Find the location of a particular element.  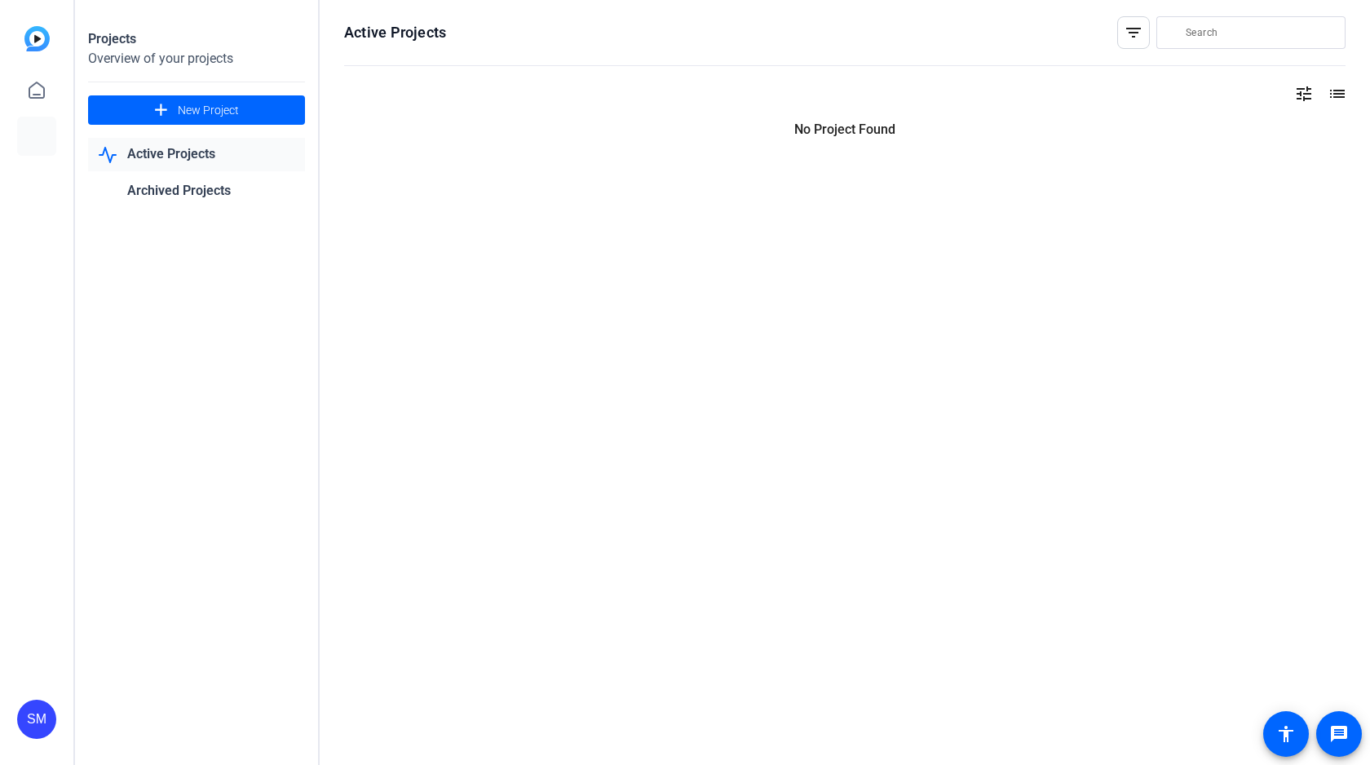

a: Archived Projects is located at coordinates (196, 191).